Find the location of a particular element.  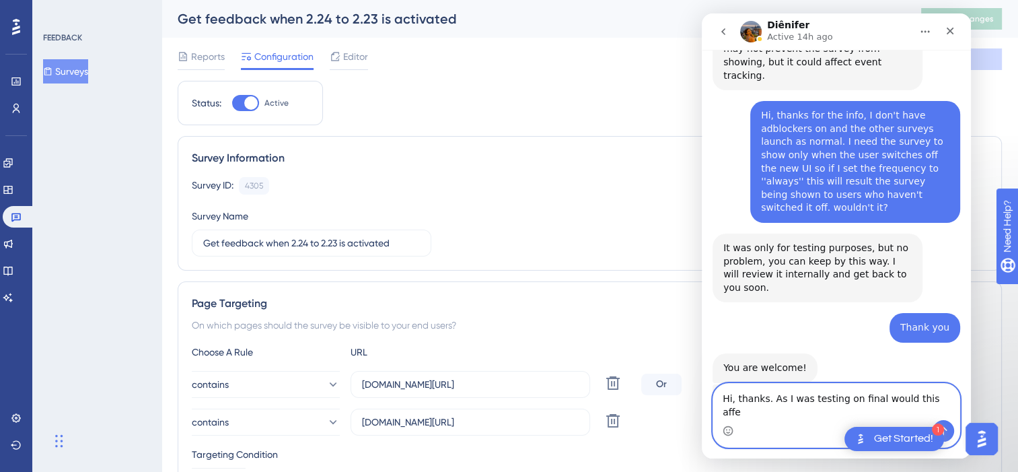

div: Thank you is located at coordinates (223, 314).